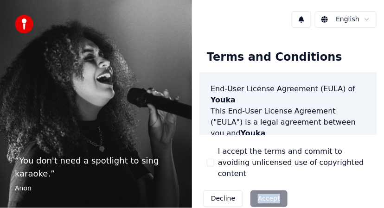 This screenshot has height=208, width=384. I want to click on img: youka, so click(24, 24).